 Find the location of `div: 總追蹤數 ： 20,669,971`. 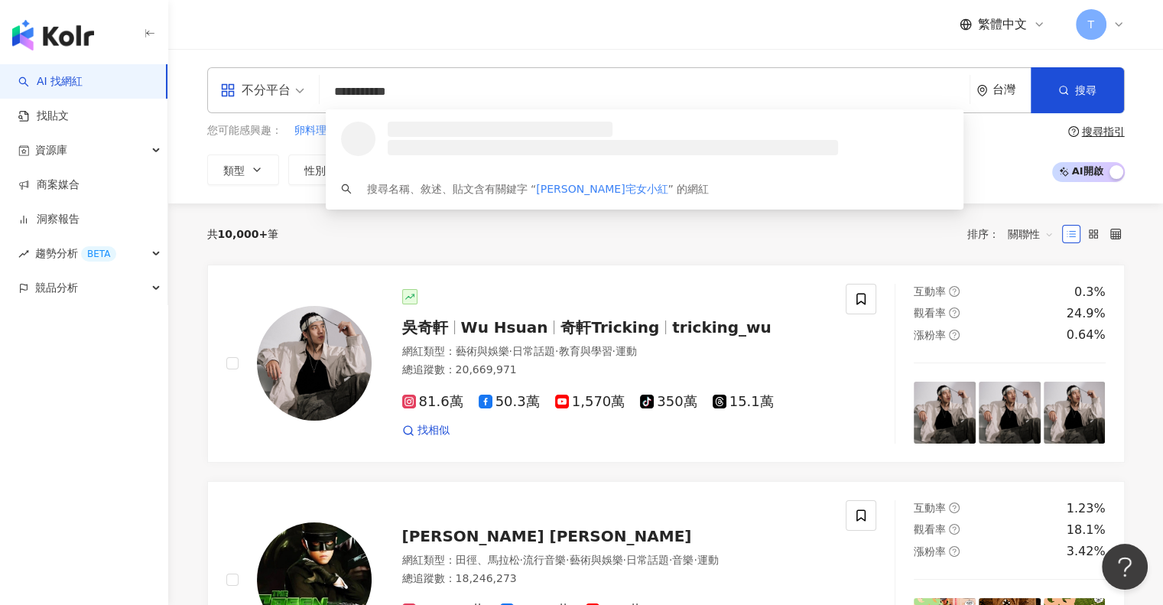

div: 總追蹤數 ： 20,669,971 is located at coordinates (615, 370).